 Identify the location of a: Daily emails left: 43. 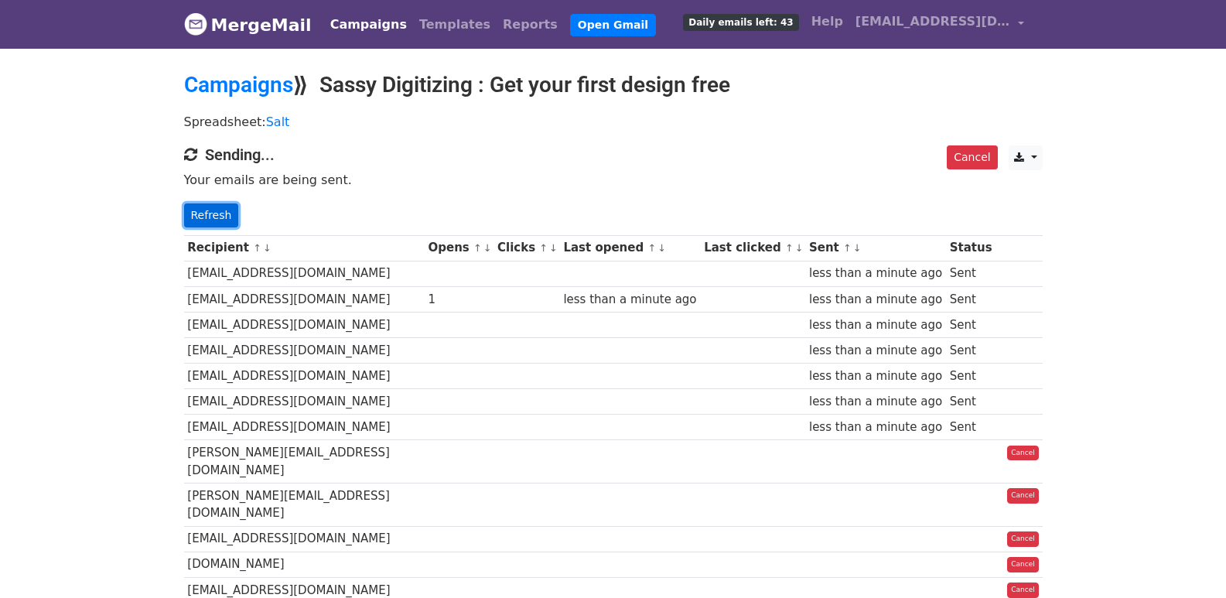
(740, 22).